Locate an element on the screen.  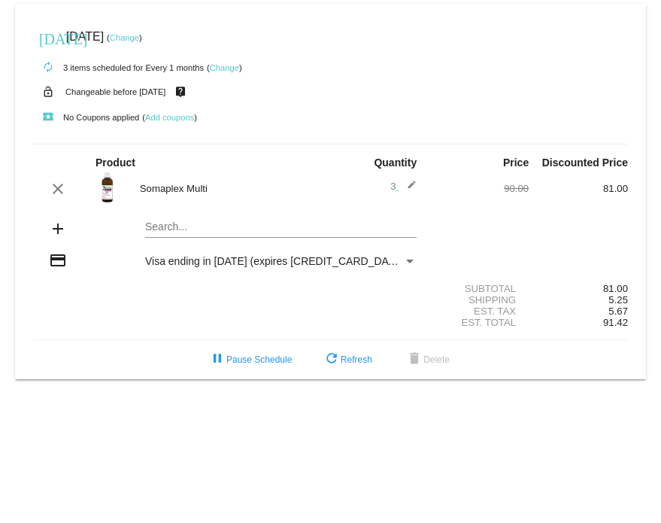
span: Refresh is located at coordinates (348, 360).